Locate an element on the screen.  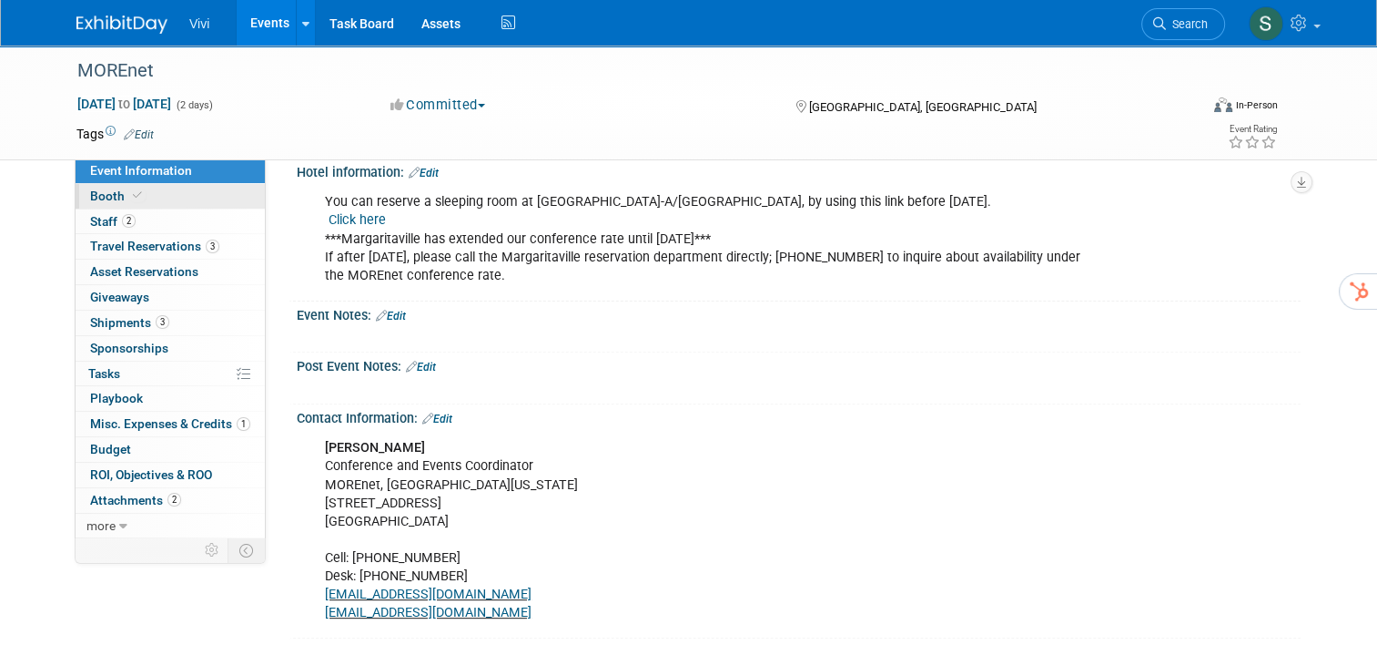
span: ROI, Objectives & ROO is located at coordinates (151, 474).